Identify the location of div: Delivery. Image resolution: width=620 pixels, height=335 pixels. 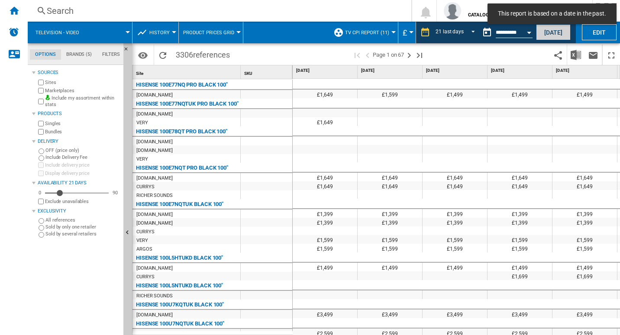
(79, 142).